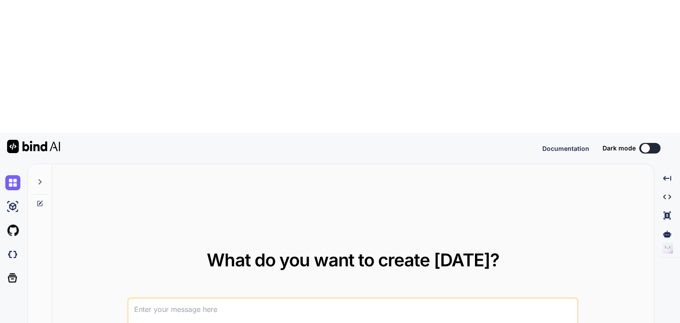 This screenshot has height=323, width=680. I want to click on img: darkCloudIdeIcon, so click(13, 255).